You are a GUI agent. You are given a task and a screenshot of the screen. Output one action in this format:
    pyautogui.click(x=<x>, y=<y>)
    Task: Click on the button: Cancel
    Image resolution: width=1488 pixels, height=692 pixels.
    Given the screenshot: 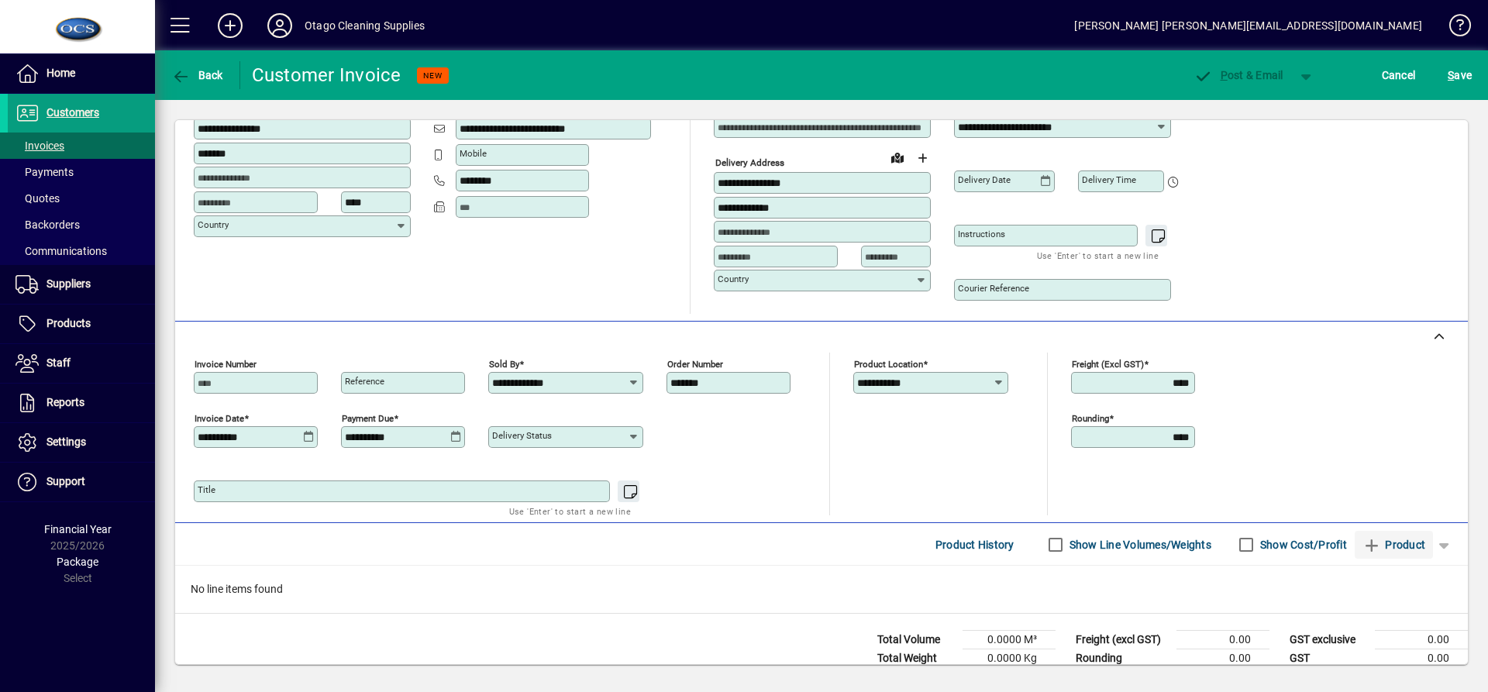 What is the action you would take?
    pyautogui.click(x=1399, y=75)
    